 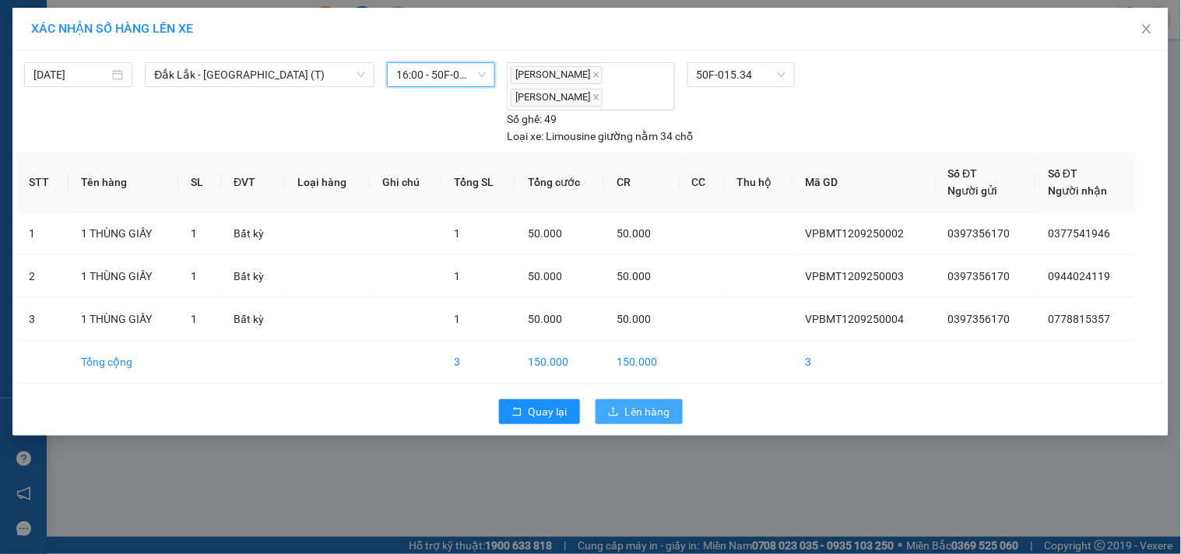 What do you see at coordinates (478, 182) in the screenshot?
I see `th: Tổng SL` at bounding box center [478, 182].